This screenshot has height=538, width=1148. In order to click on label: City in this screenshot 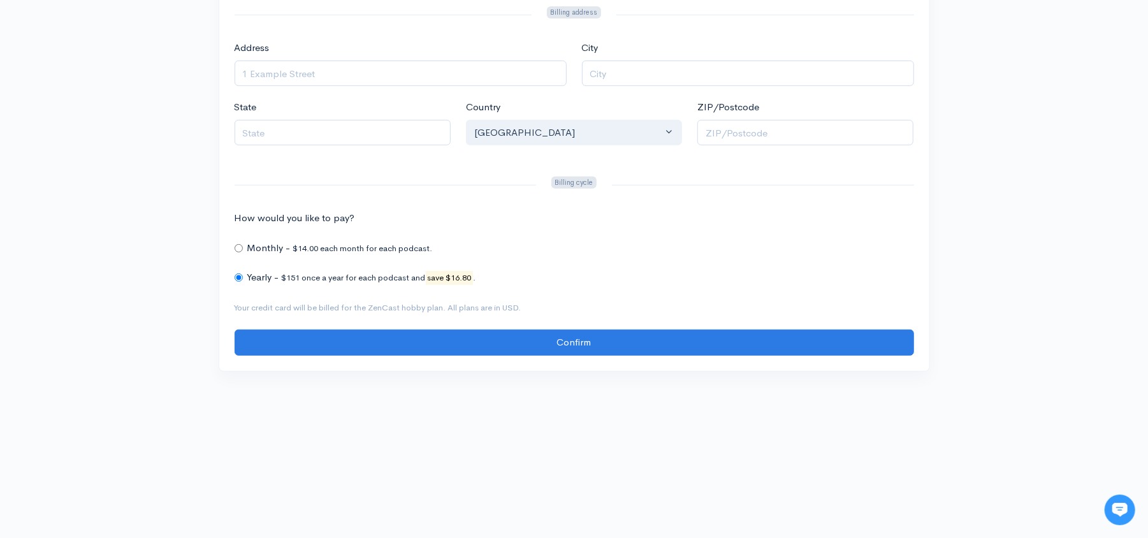, I will do `click(590, 48)`.